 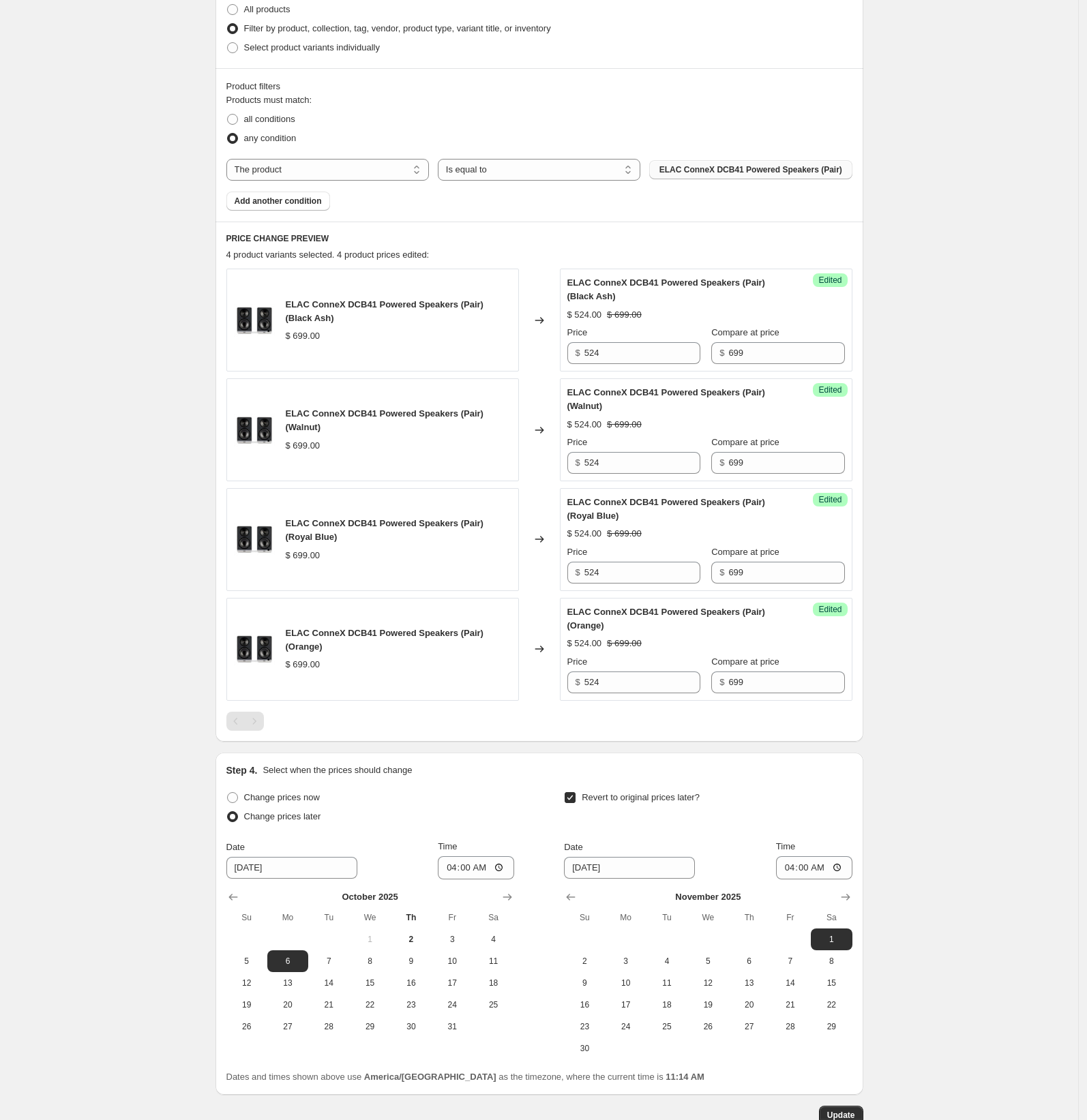 What do you see at coordinates (411, 940) in the screenshot?
I see `button: Today Thursday October 2 2025` at bounding box center [411, 940].